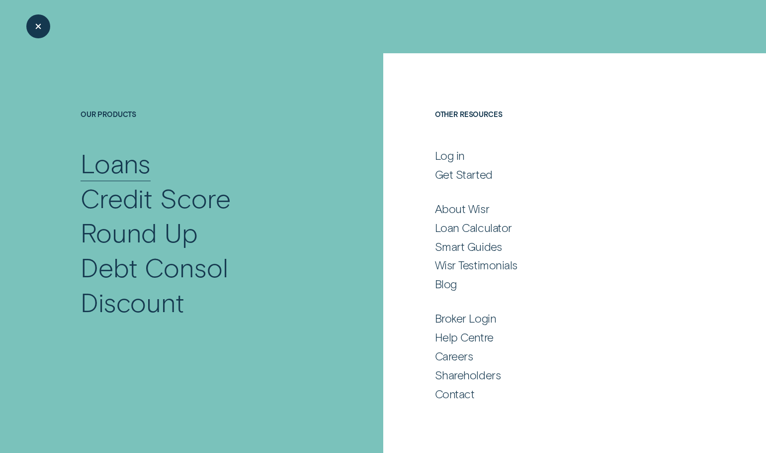 The height and width of the screenshot is (453, 766). Describe the element at coordinates (560, 128) in the screenshot. I see `h4: Other Resources` at that location.